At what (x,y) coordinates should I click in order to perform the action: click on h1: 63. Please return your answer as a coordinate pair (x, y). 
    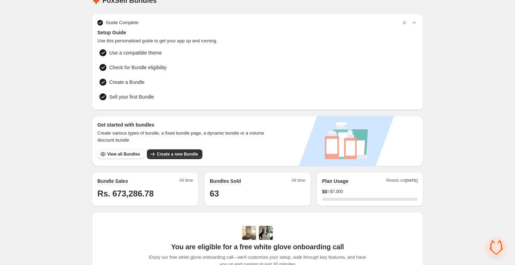
    Looking at the image, I should click on (258, 193).